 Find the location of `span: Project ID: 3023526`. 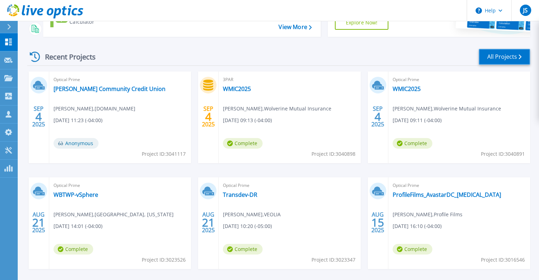

span: Project ID: 3023526 is located at coordinates (164, 260).